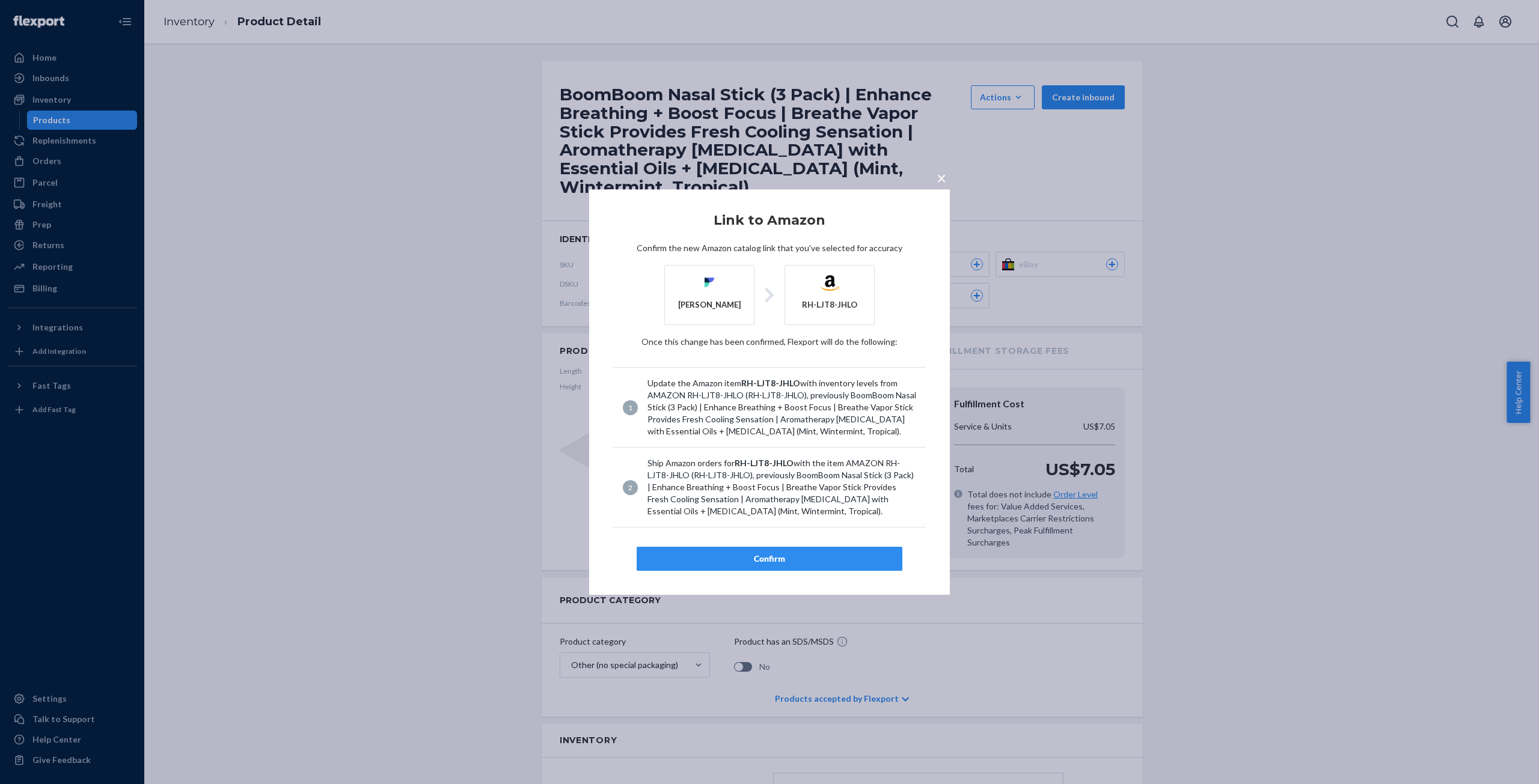 This screenshot has height=784, width=1539. What do you see at coordinates (710, 283) in the screenshot?
I see `img: Flexport logo` at bounding box center [710, 283].